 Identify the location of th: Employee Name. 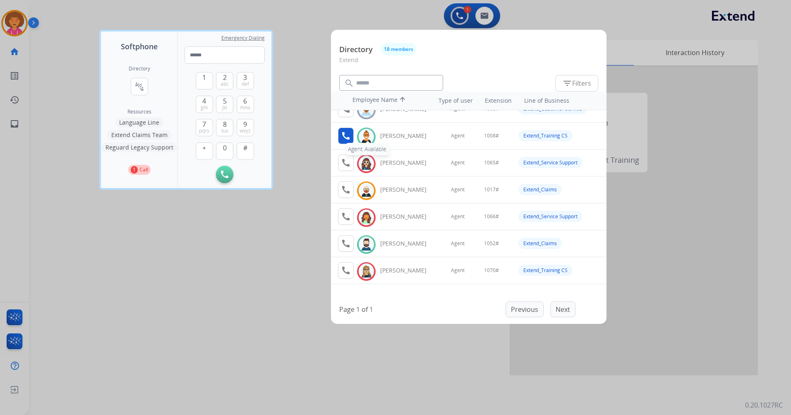
(386, 101).